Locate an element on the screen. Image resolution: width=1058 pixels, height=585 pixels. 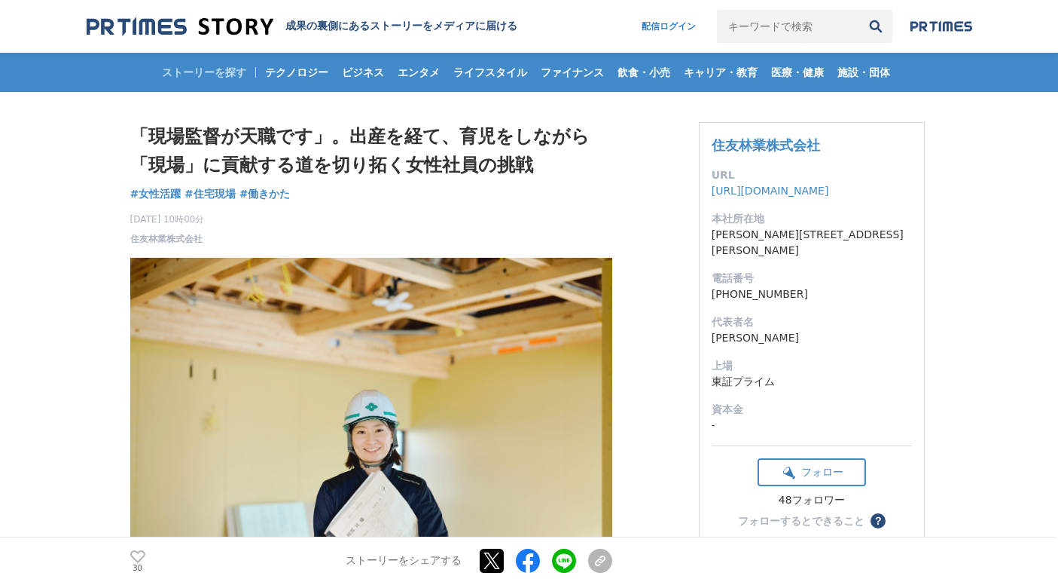
span: テクノロジー is located at coordinates (297, 72).